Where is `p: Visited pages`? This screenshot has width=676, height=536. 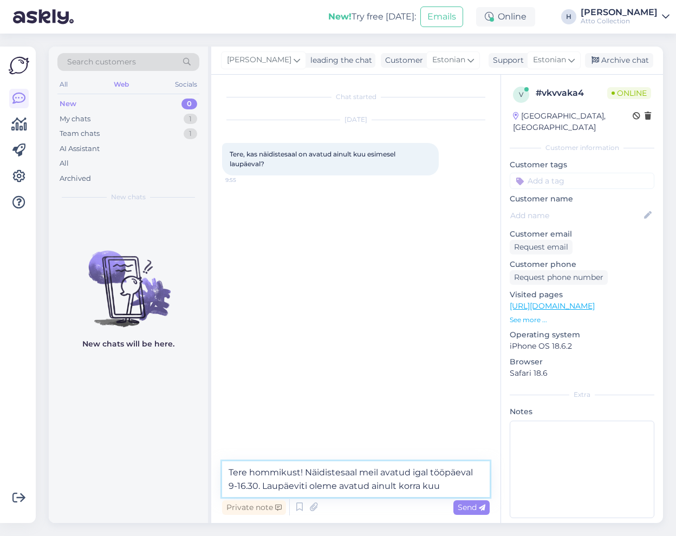 p: Visited pages is located at coordinates (582, 295).